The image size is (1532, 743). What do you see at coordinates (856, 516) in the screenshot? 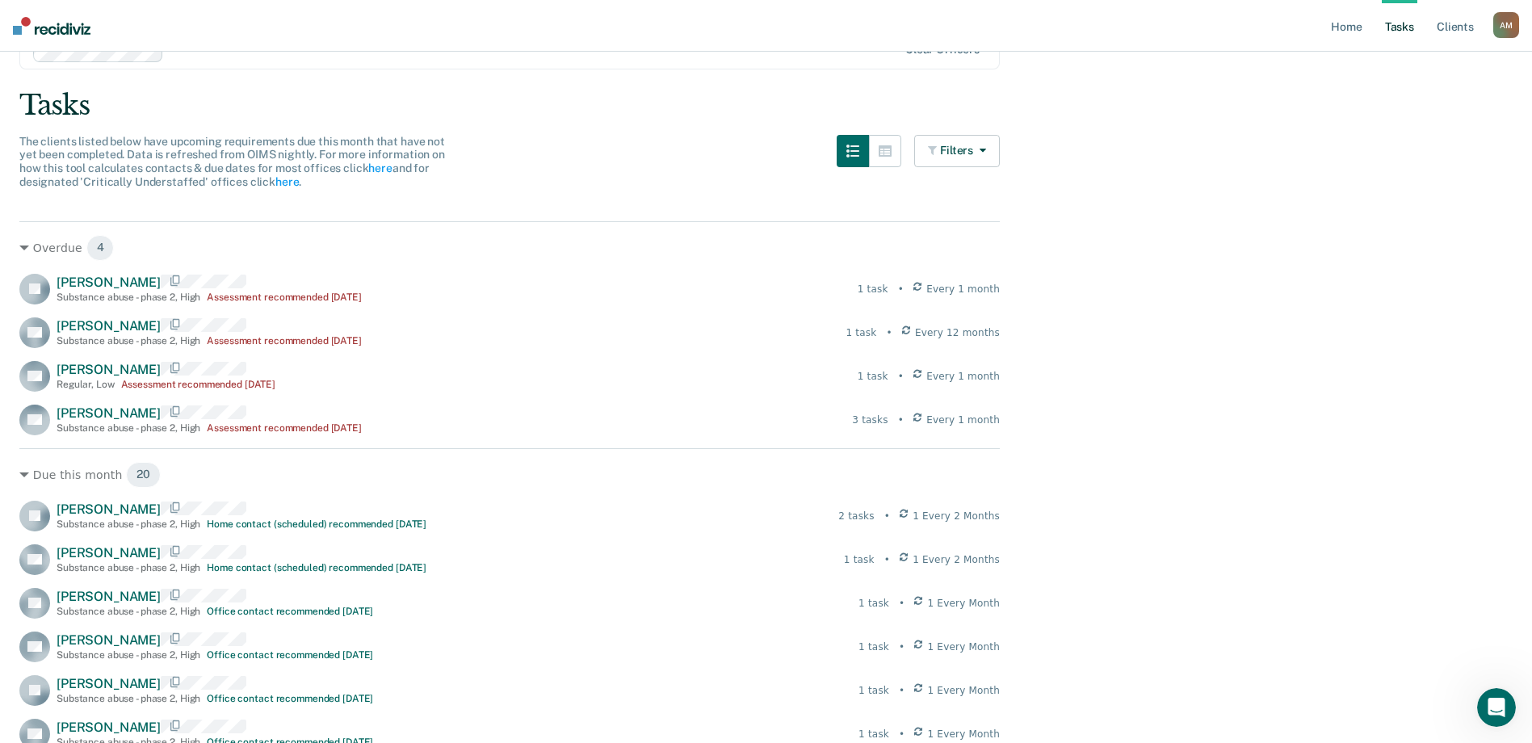
I see `div: 2 tasks` at bounding box center [856, 516].